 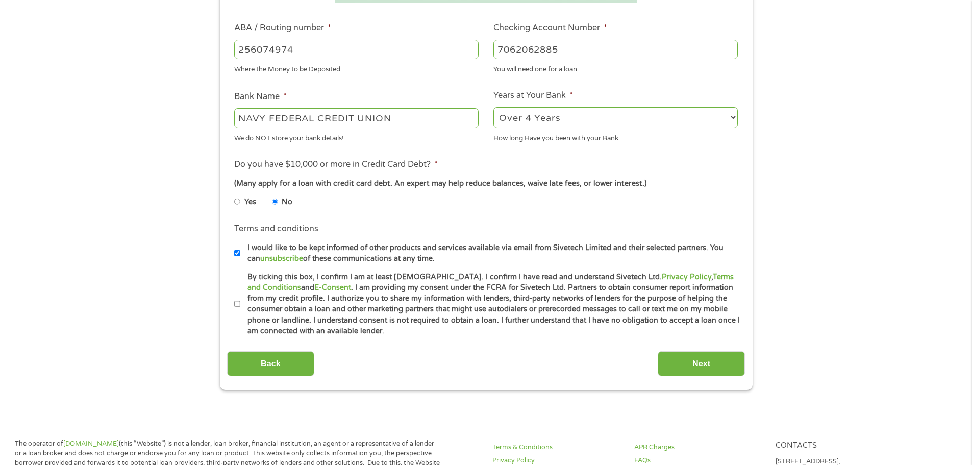 What do you see at coordinates (260, 96) in the screenshot?
I see `label: Bank Name` at bounding box center [260, 96].